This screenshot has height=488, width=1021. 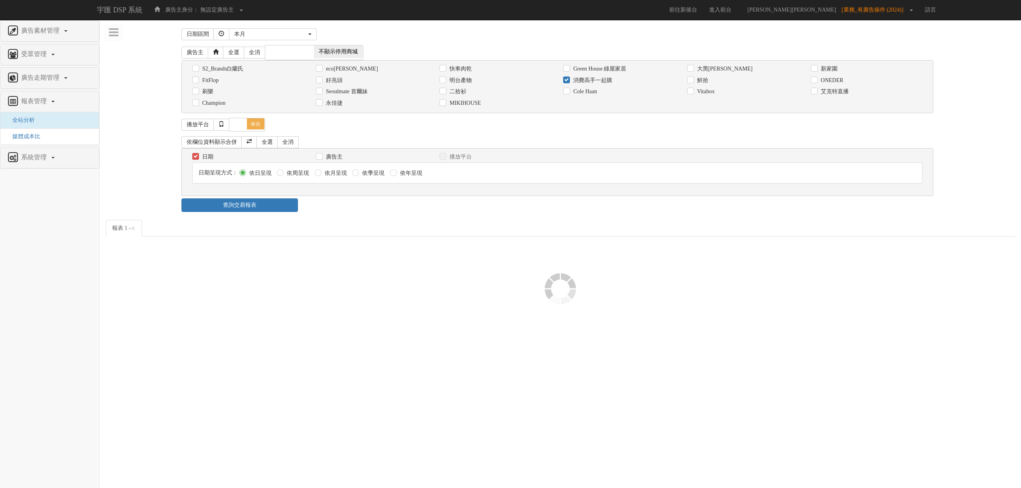 What do you see at coordinates (213, 103) in the screenshot?
I see `label: Champion` at bounding box center [213, 103].